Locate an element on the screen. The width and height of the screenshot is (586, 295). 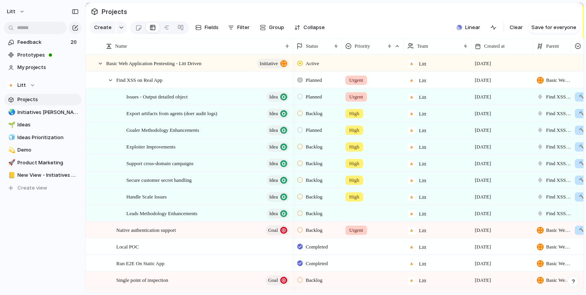
span: Create view is located at coordinates (32, 188).